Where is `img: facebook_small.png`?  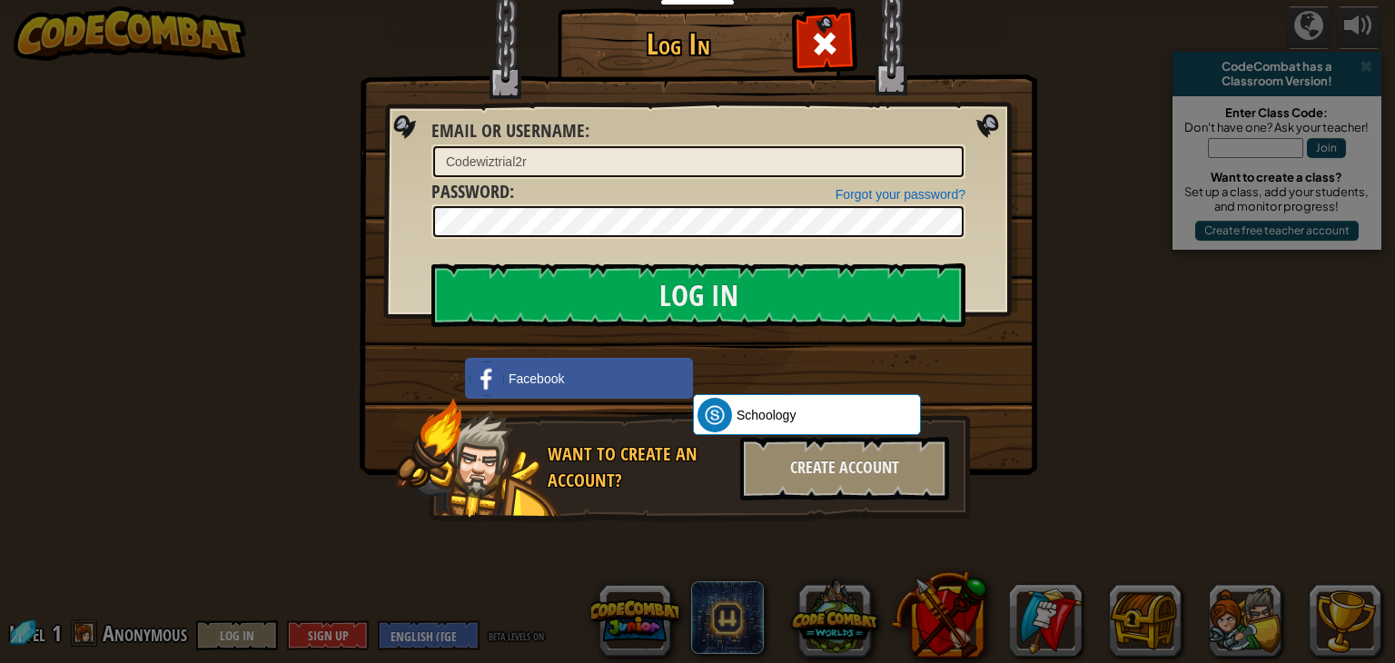
img: facebook_small.png is located at coordinates (487, 379).